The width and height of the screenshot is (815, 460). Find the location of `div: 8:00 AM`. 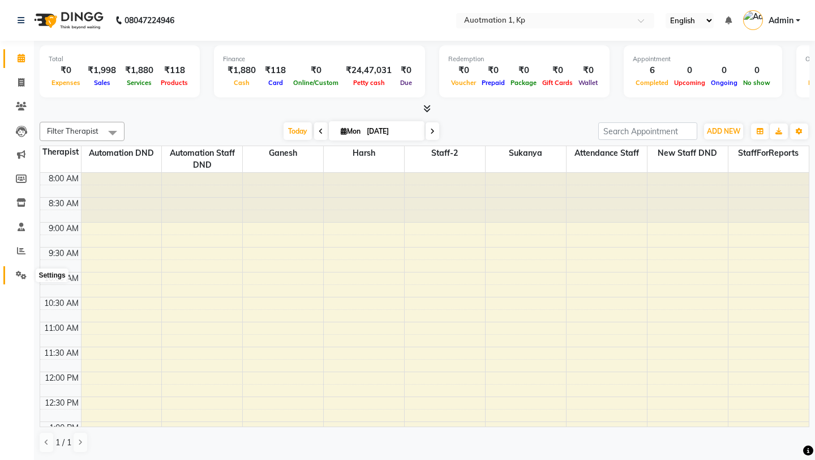

div: 8:00 AM is located at coordinates (63, 178).